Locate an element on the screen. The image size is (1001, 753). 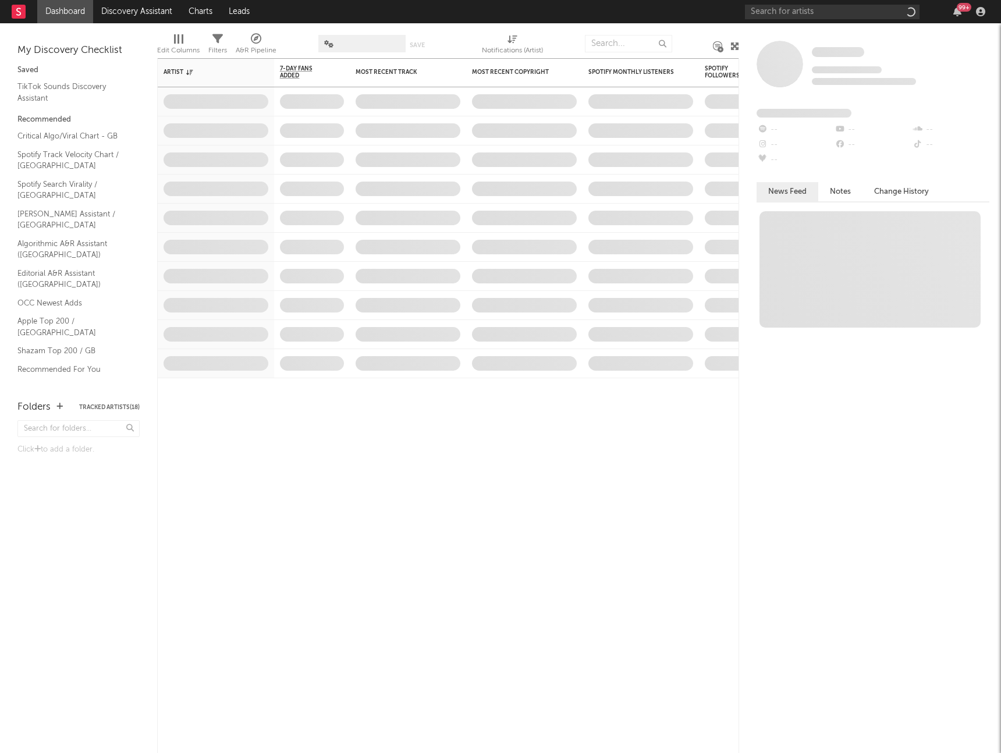
a: Critical Algo/Viral Chart - GB is located at coordinates (73, 136).